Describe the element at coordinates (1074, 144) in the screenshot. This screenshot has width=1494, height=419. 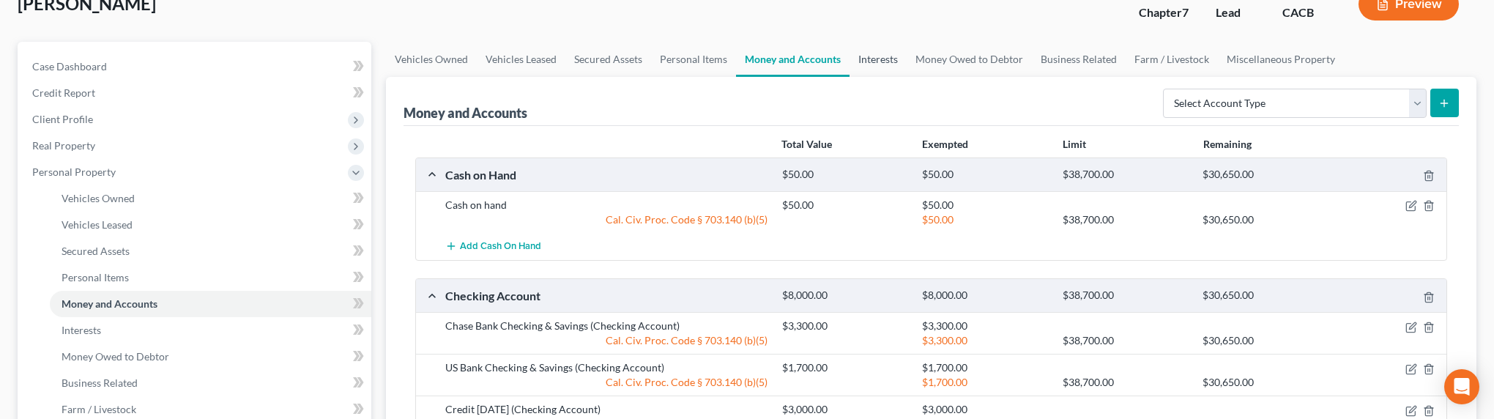
I see `strong: Limit` at that location.